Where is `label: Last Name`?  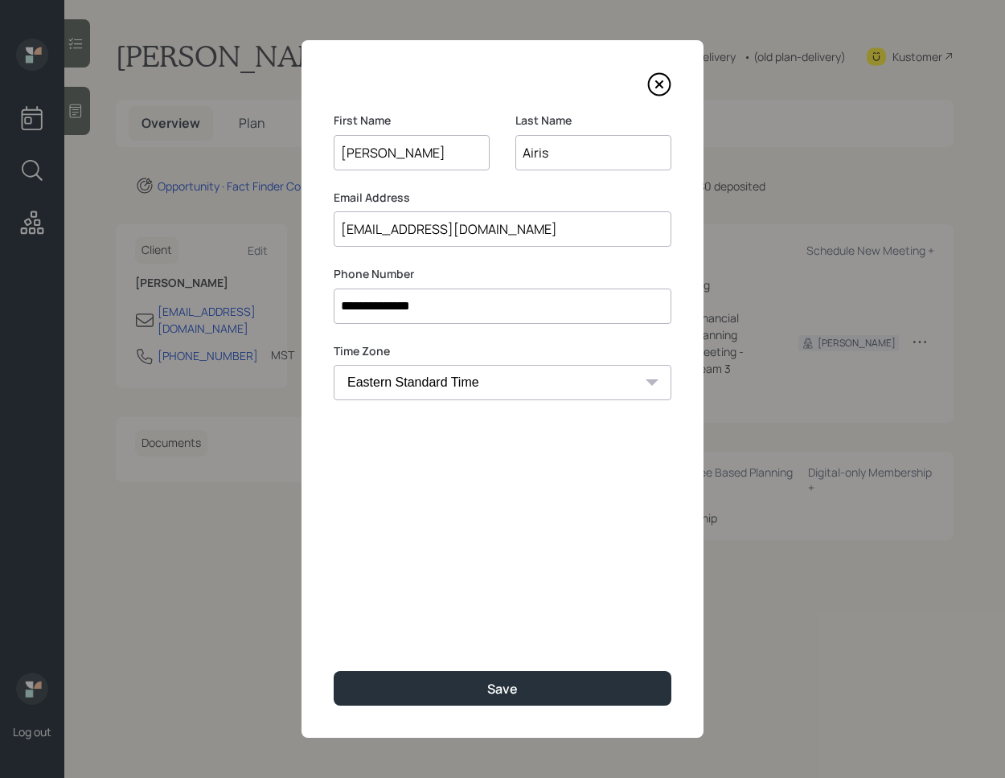 label: Last Name is located at coordinates (593, 121).